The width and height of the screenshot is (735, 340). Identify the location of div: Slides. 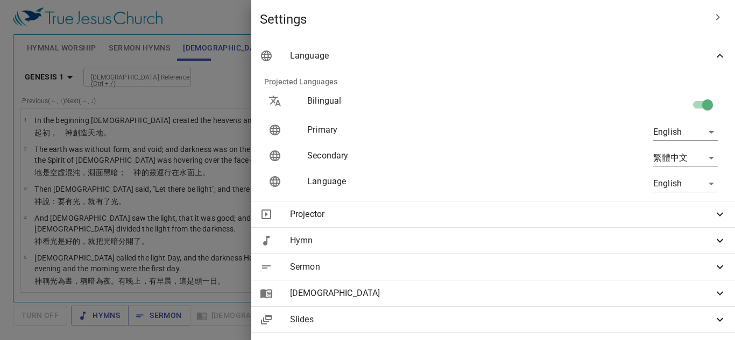
(493, 320).